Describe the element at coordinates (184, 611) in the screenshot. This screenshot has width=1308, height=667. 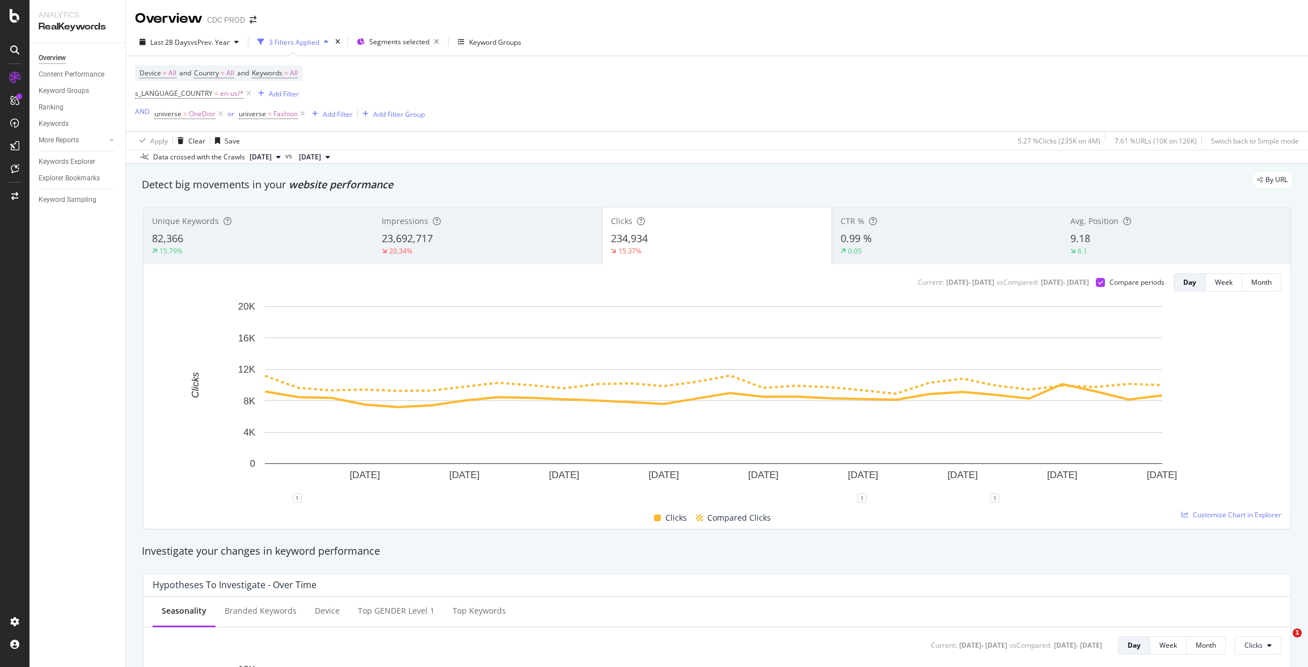
I see `div: Seasonality` at that location.